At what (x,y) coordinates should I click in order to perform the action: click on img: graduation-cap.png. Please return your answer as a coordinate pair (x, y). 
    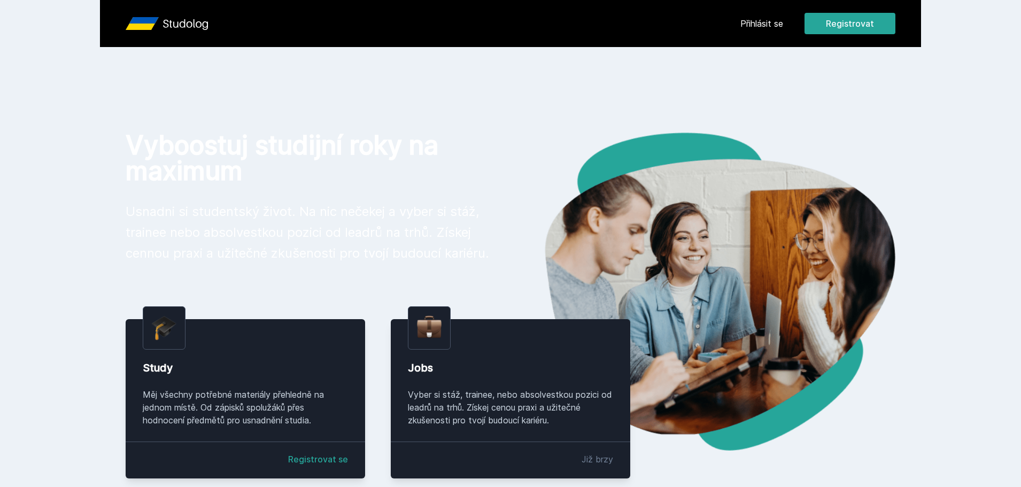
    Looking at the image, I should click on (164, 328).